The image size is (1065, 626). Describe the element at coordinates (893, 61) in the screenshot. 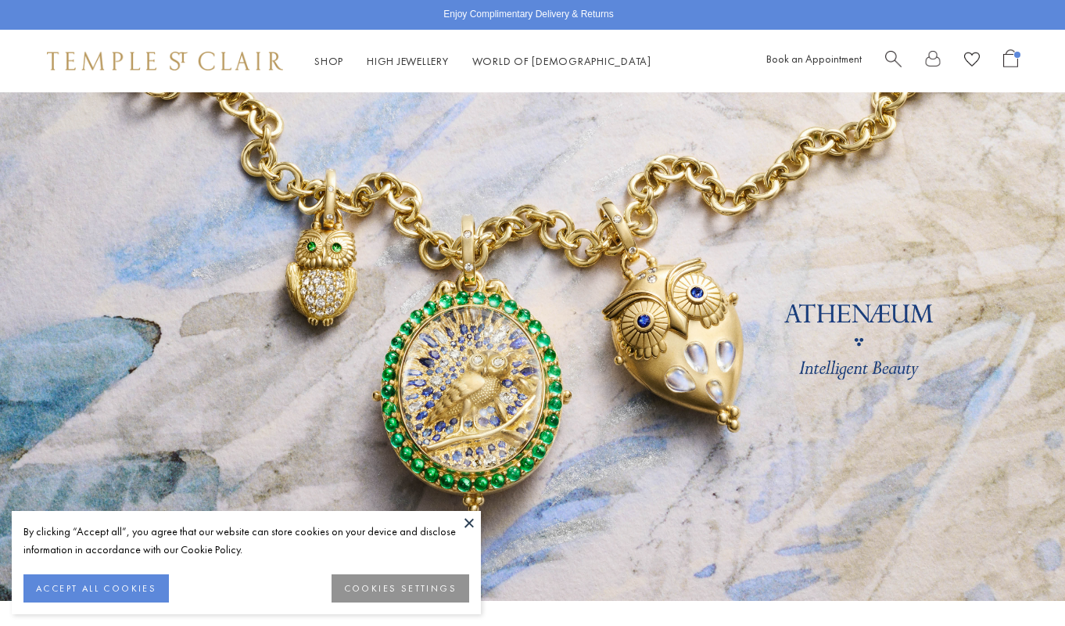

I see `a: Search` at that location.